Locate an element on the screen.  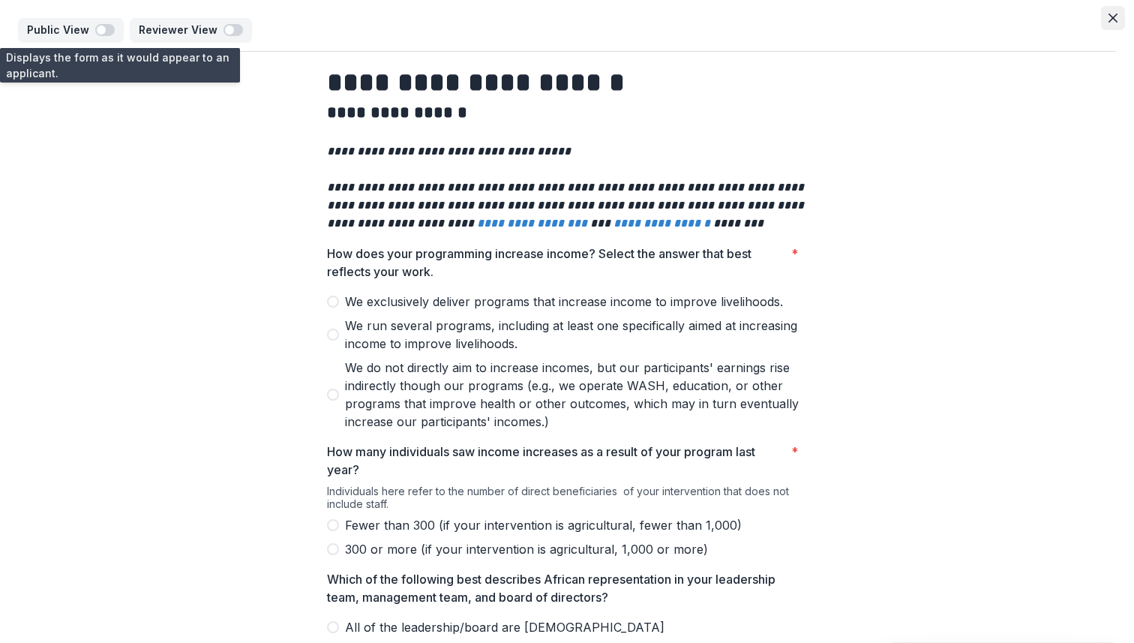
span: We run several programs, including at least one specifically aimed at increasing income to improv... is located at coordinates (576, 334).